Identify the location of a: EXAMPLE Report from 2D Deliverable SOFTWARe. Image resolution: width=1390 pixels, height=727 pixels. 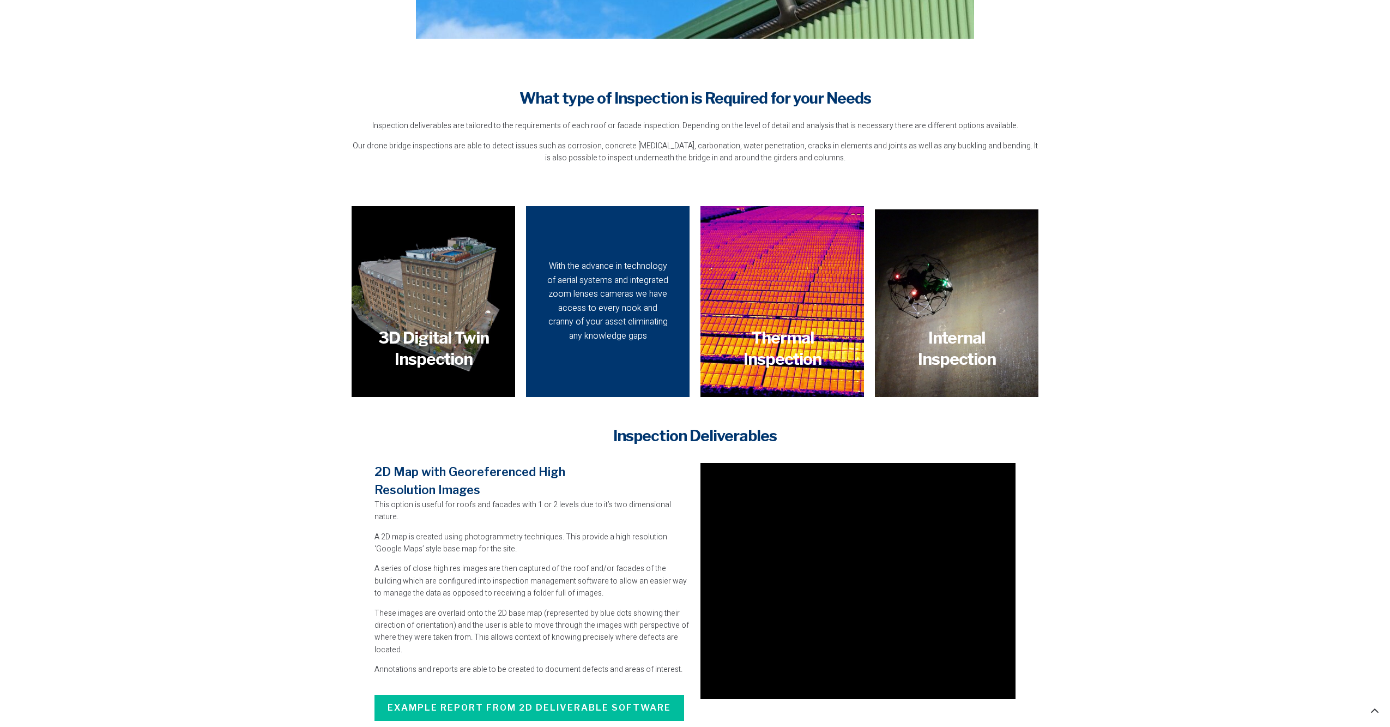
(529, 707).